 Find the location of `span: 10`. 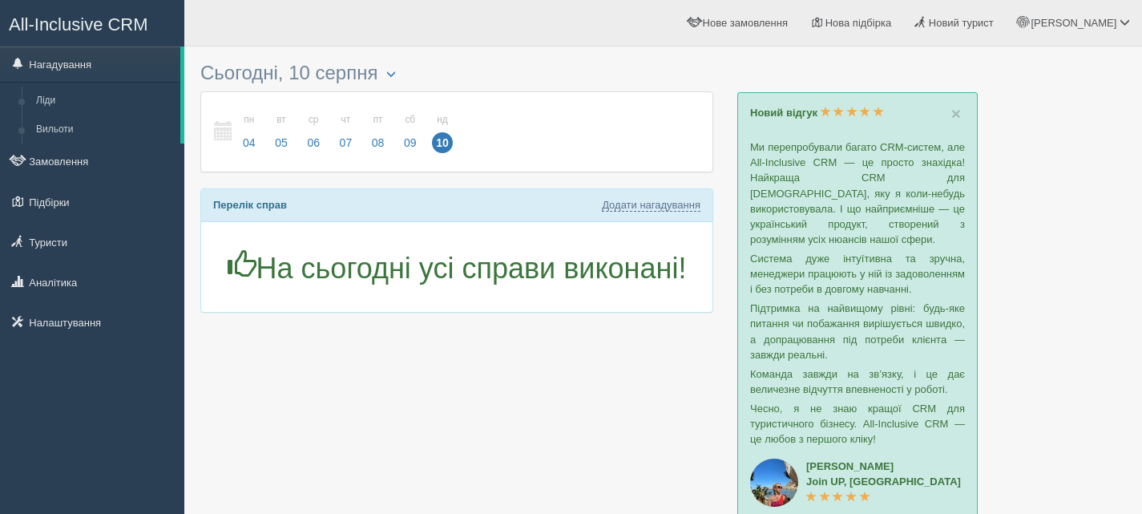

span: 10 is located at coordinates (442, 143).